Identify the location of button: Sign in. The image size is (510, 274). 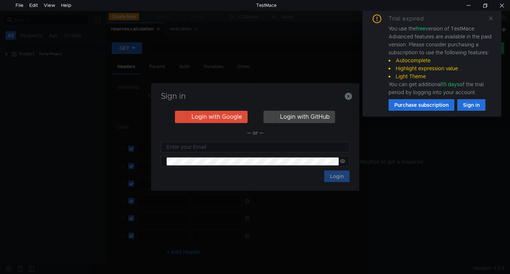
(471, 105).